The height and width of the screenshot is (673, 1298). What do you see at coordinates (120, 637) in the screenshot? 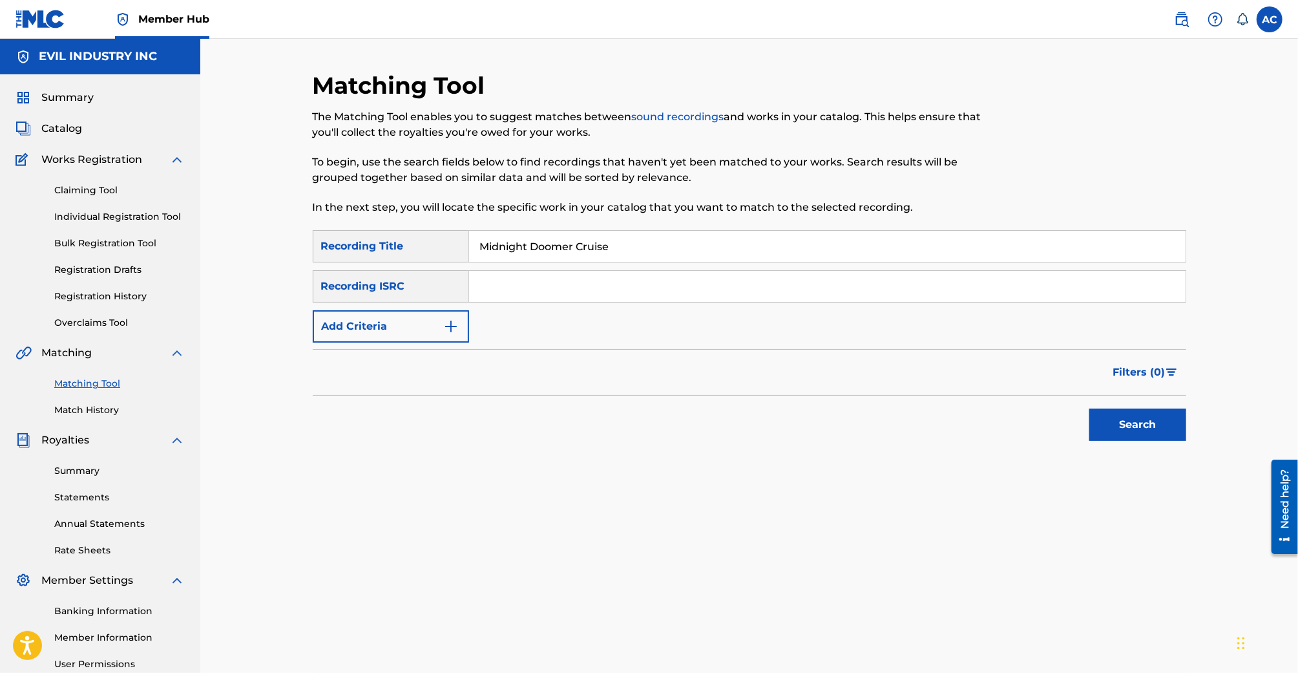
I see `a: Member Information` at bounding box center [120, 637].